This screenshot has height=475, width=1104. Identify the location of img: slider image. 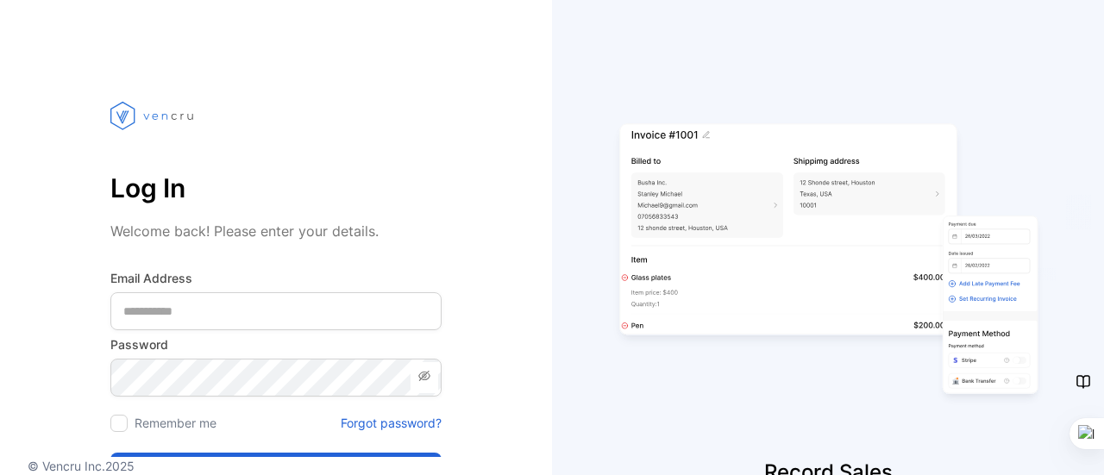
(828, 263).